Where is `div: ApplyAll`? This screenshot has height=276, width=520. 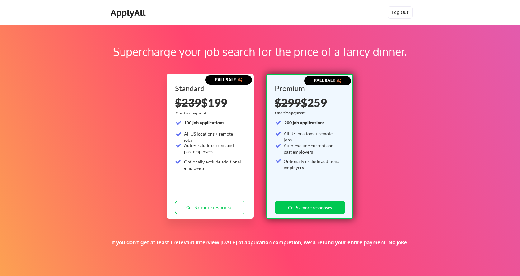 div: ApplyAll is located at coordinates (129, 13).